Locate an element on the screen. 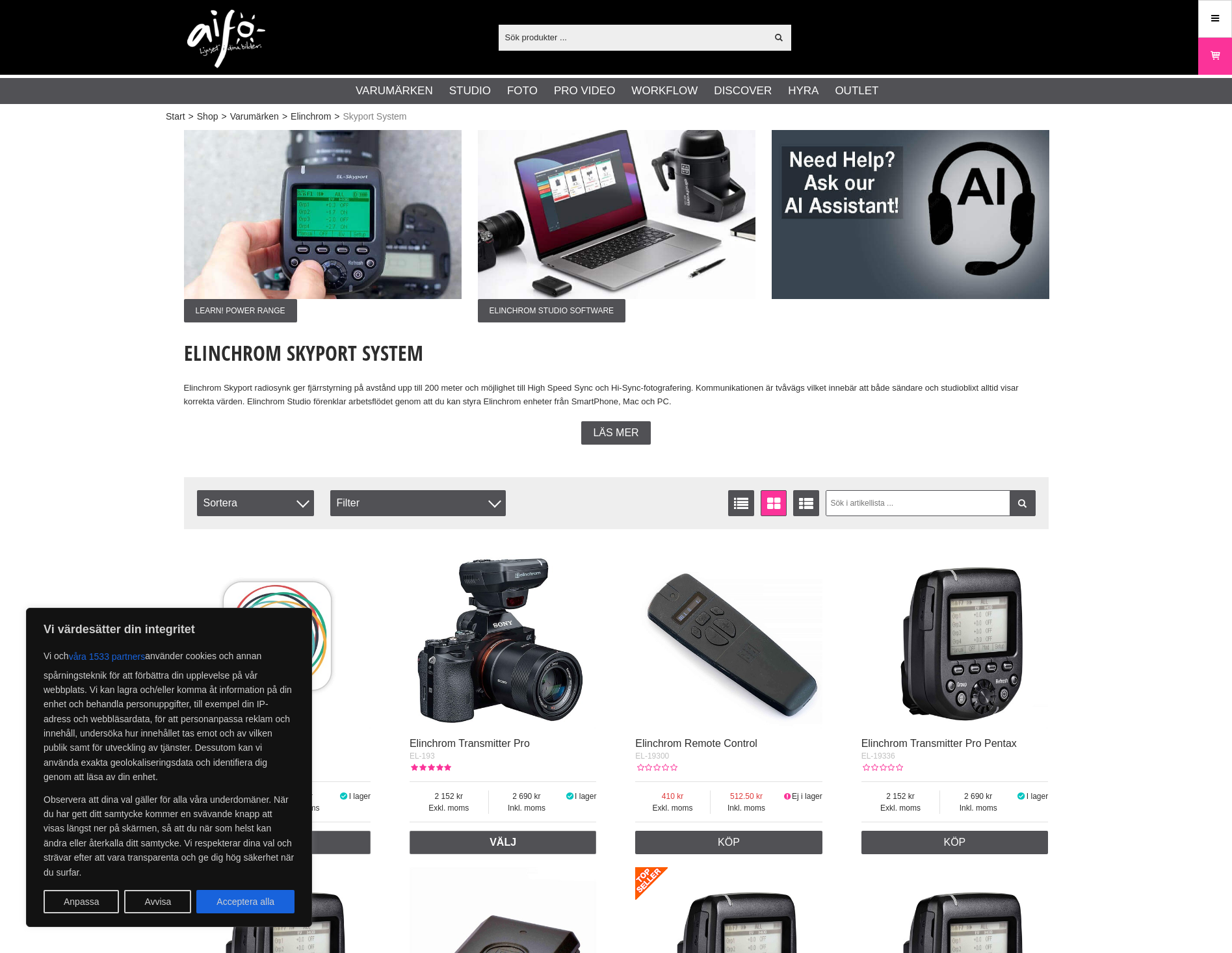 Image resolution: width=1232 pixels, height=953 pixels. a: Hyra is located at coordinates (803, 91).